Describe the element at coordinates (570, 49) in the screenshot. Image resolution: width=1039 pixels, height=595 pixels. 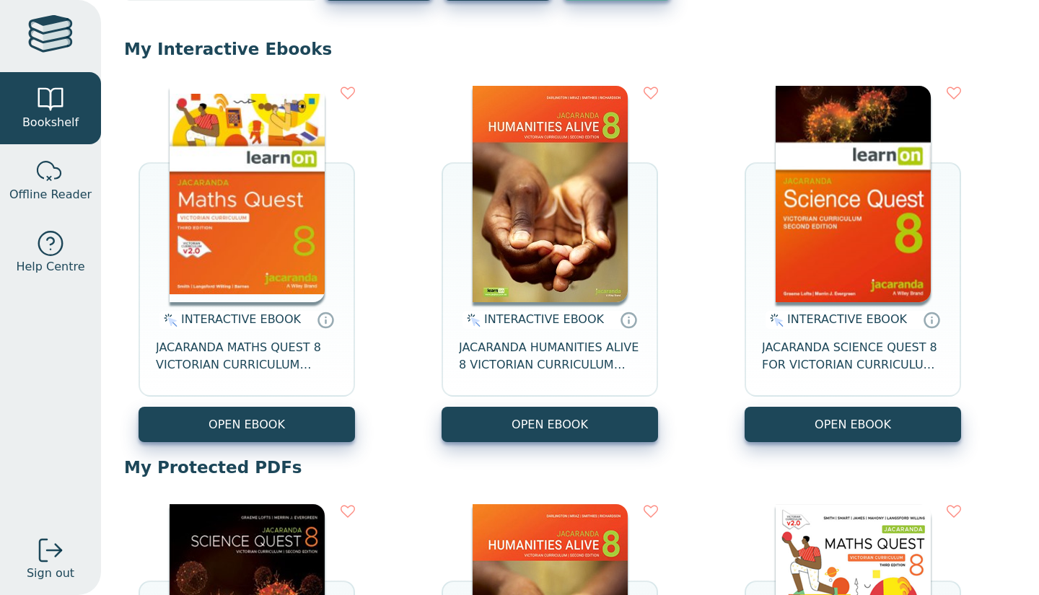
I see `p: My Interactive Ebooks` at that location.